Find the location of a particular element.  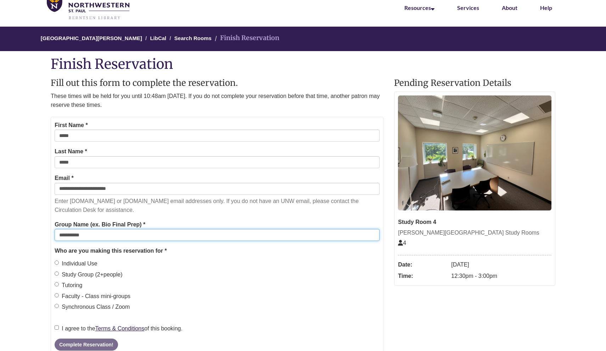

label: Tutoring is located at coordinates (68, 285).